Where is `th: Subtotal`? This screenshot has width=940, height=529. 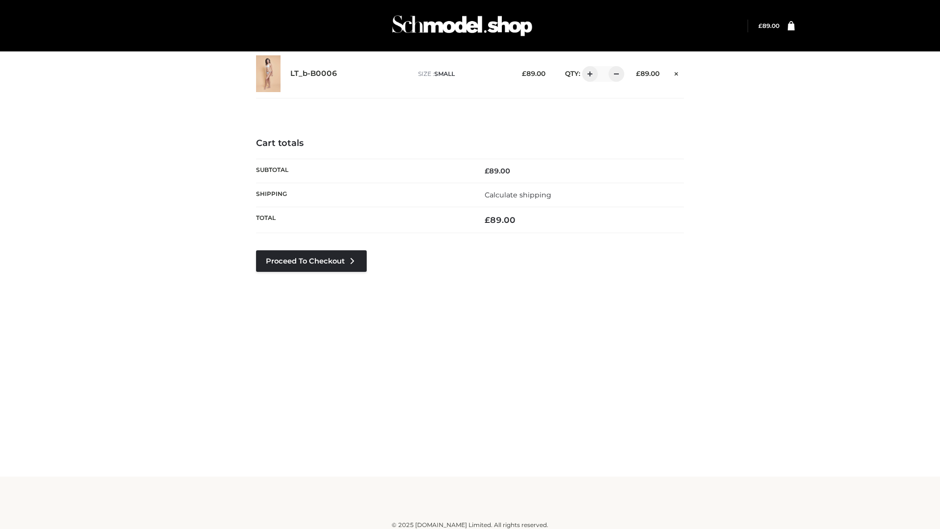 th: Subtotal is located at coordinates (363, 170).